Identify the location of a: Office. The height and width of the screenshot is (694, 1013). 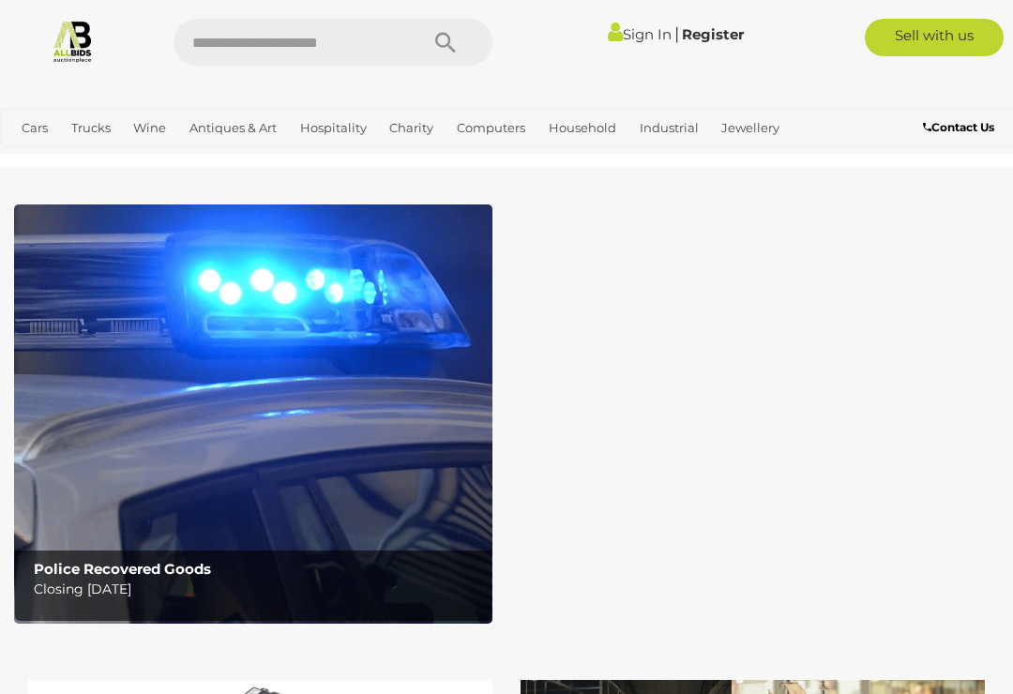
(39, 159).